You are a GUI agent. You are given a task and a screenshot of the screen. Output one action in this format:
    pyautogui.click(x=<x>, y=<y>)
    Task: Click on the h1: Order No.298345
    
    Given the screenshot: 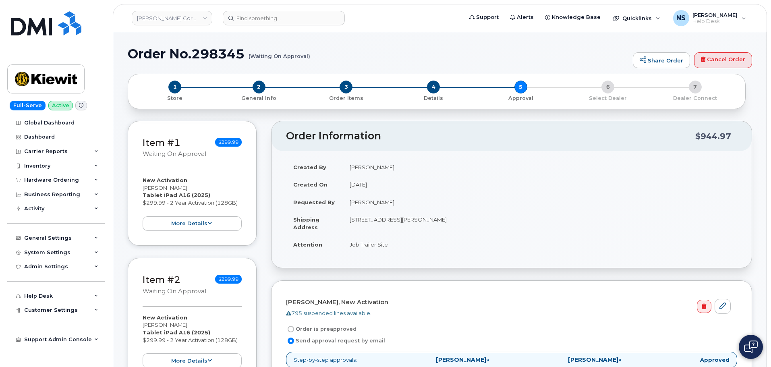 What is the action you would take?
    pyautogui.click(x=378, y=54)
    